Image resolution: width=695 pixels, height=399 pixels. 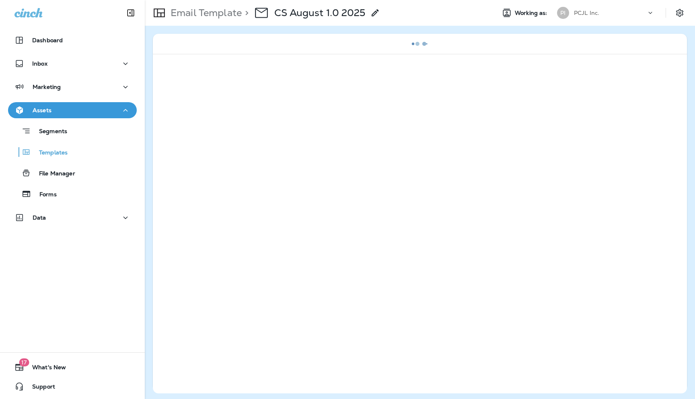 What do you see at coordinates (72, 218) in the screenshot?
I see `button: Data` at bounding box center [72, 218].